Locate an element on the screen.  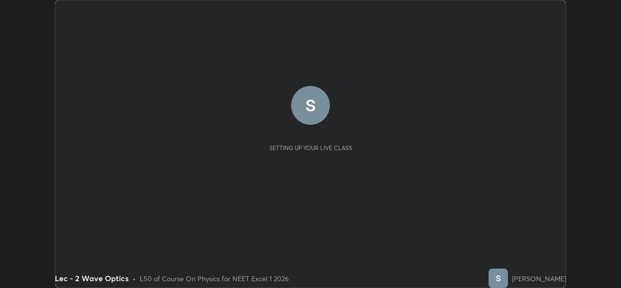
div: Setting up your live class is located at coordinates (311, 148).